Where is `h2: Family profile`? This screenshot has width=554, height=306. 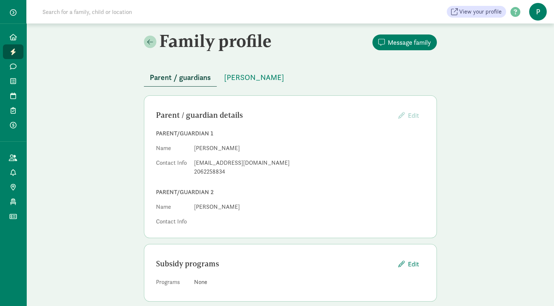
h2: Family profile is located at coordinates (217, 41).